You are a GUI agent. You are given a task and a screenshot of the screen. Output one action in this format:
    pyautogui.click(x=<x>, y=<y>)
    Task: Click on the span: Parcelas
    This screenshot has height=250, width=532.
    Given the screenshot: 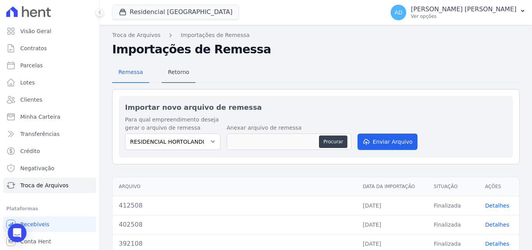 What is the action you would take?
    pyautogui.click(x=32, y=65)
    